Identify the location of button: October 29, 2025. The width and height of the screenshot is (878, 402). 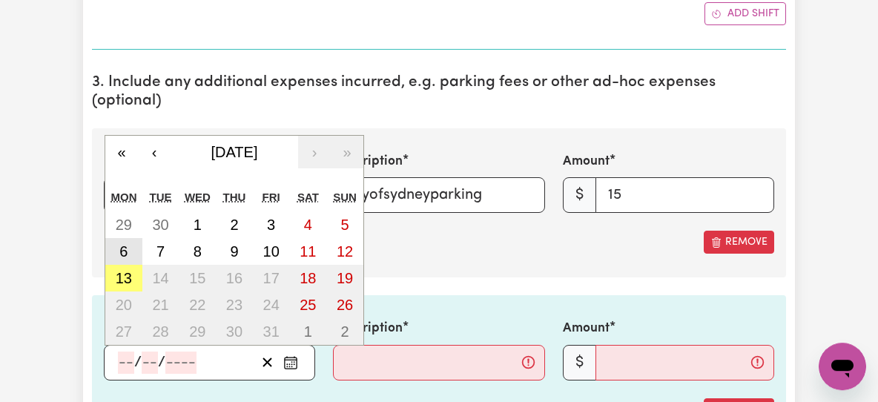
(197, 332).